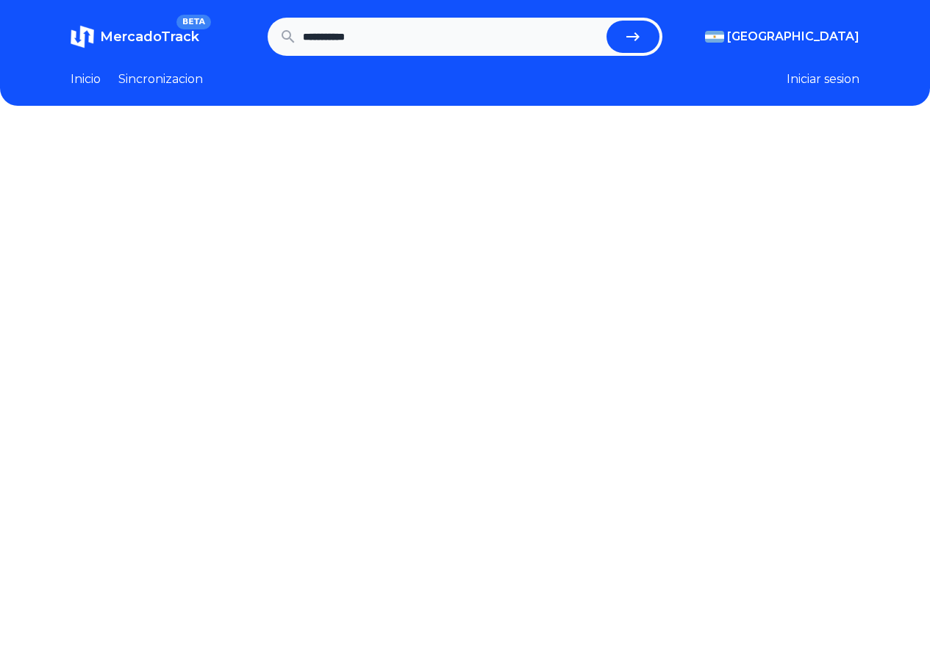 The height and width of the screenshot is (648, 930). What do you see at coordinates (134, 37) in the screenshot?
I see `a: MercadoTrackBETA` at bounding box center [134, 37].